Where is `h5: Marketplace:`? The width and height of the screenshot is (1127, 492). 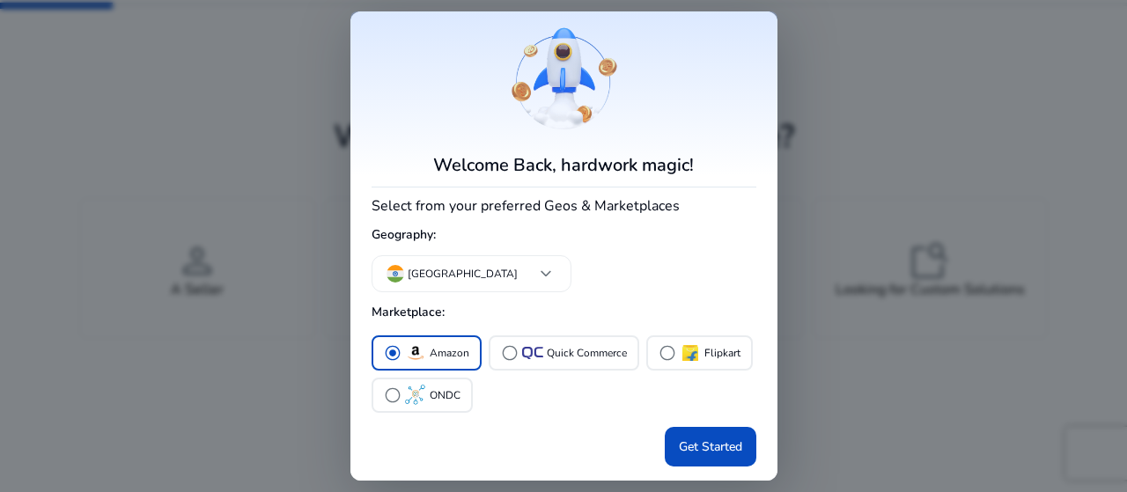 h5: Marketplace: is located at coordinates (564, 313).